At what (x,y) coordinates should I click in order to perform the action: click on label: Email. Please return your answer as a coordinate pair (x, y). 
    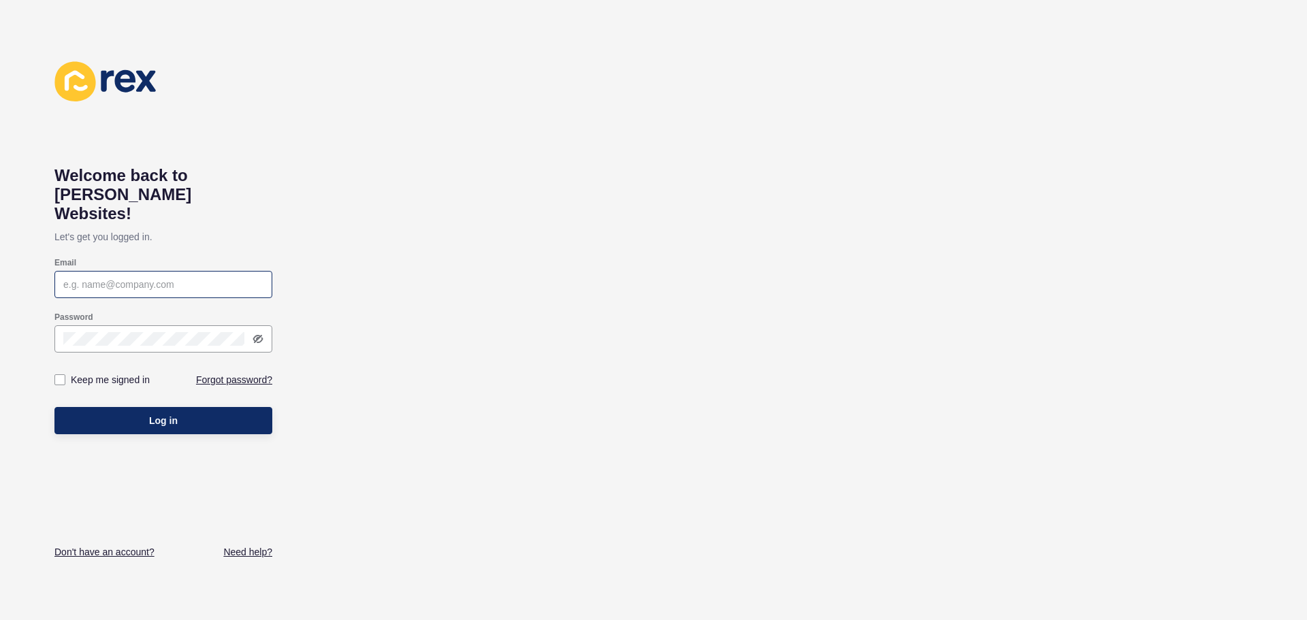
    Looking at the image, I should click on (65, 263).